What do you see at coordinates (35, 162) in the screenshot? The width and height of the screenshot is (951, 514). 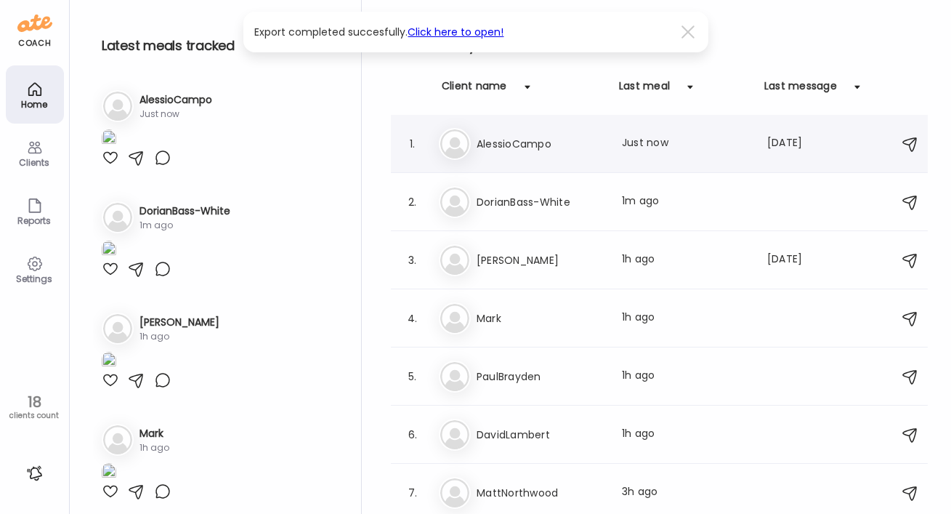 I see `div: Clients` at bounding box center [35, 162].